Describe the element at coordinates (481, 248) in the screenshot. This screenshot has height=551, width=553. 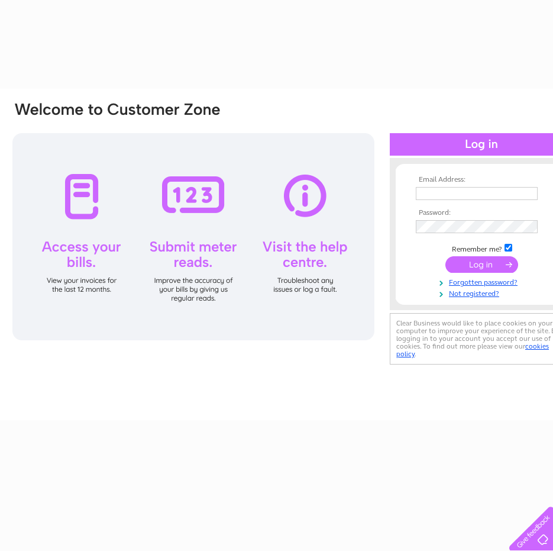
I see `td: Remember me?` at that location.